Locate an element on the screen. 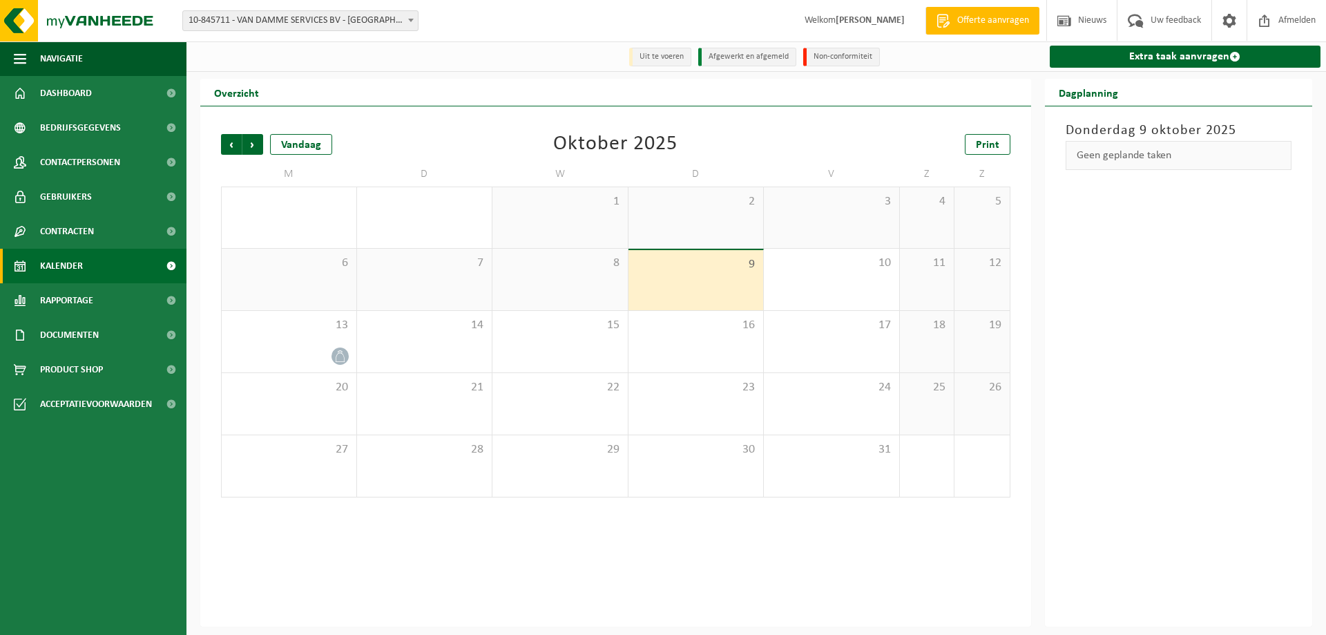  span: 4 is located at coordinates (927, 202).